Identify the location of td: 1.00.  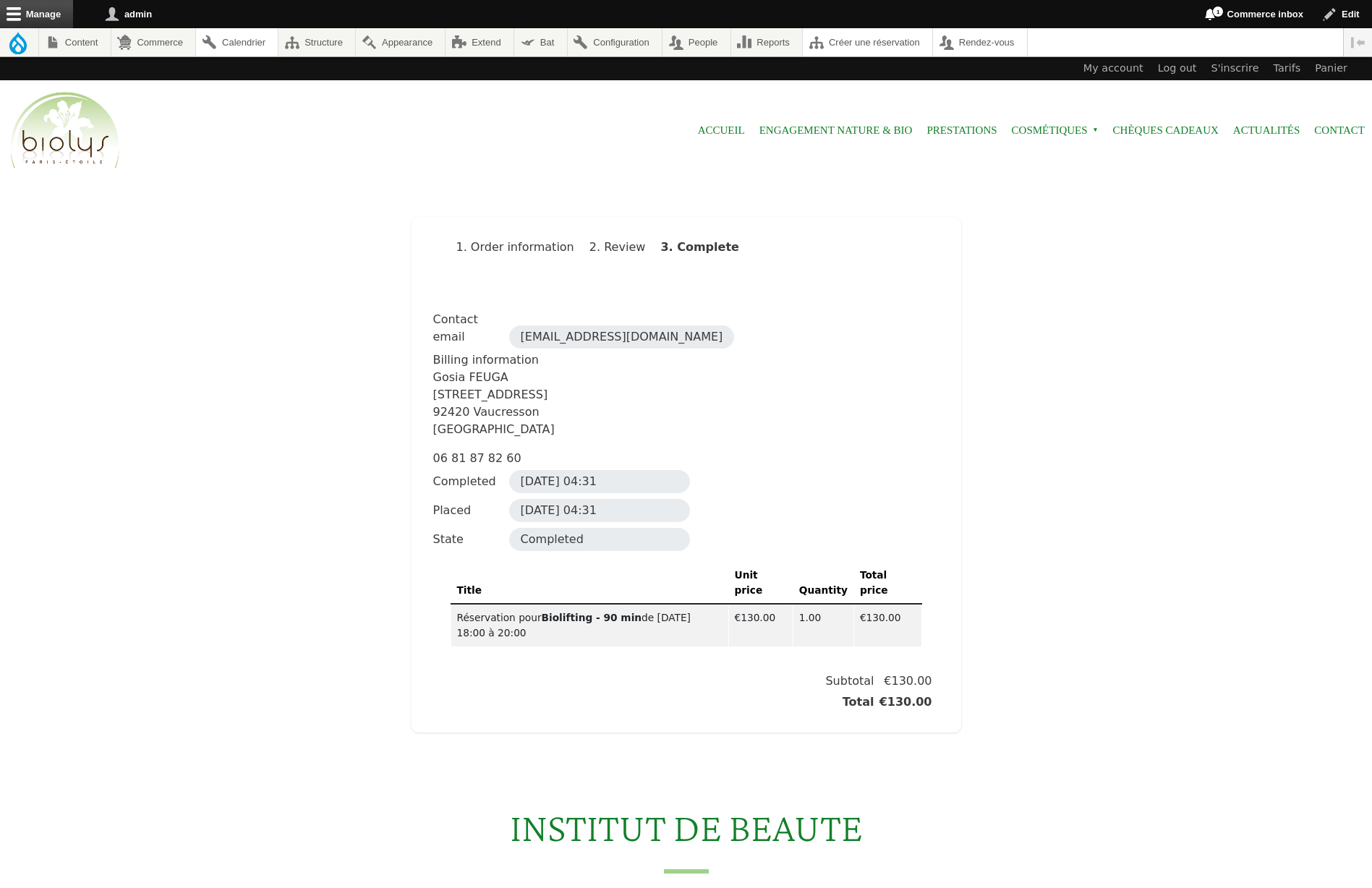
(823, 625).